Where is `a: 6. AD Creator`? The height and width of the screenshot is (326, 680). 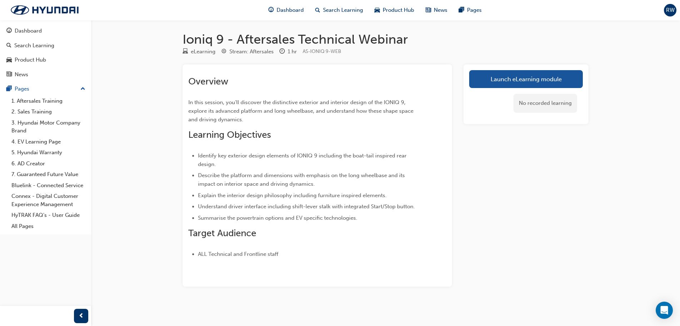 a: 6. AD Creator is located at coordinates (48, 163).